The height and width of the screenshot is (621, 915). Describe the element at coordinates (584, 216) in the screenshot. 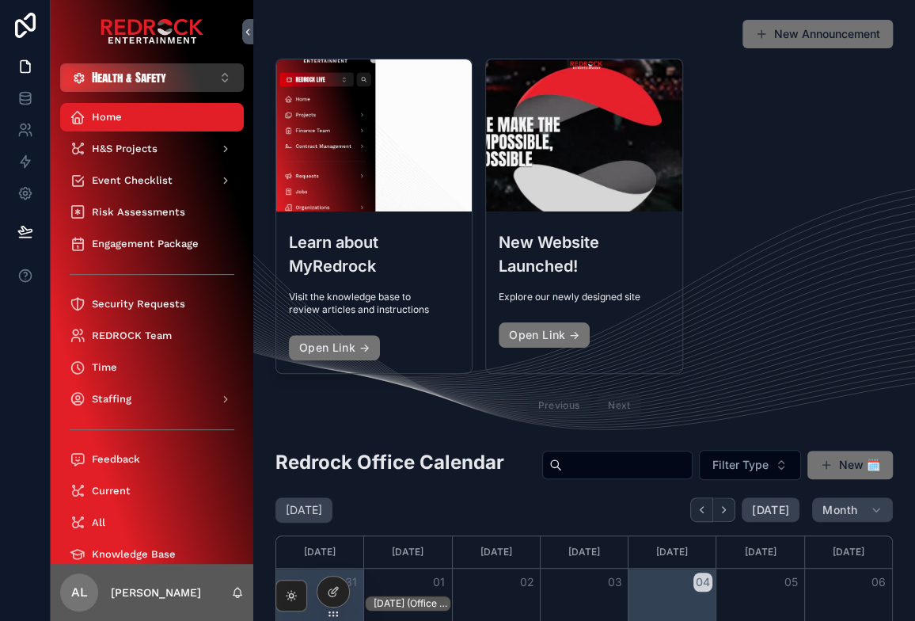

I see `a: New Website Launched!Explore our newly designed siteOpen Link →` at that location.